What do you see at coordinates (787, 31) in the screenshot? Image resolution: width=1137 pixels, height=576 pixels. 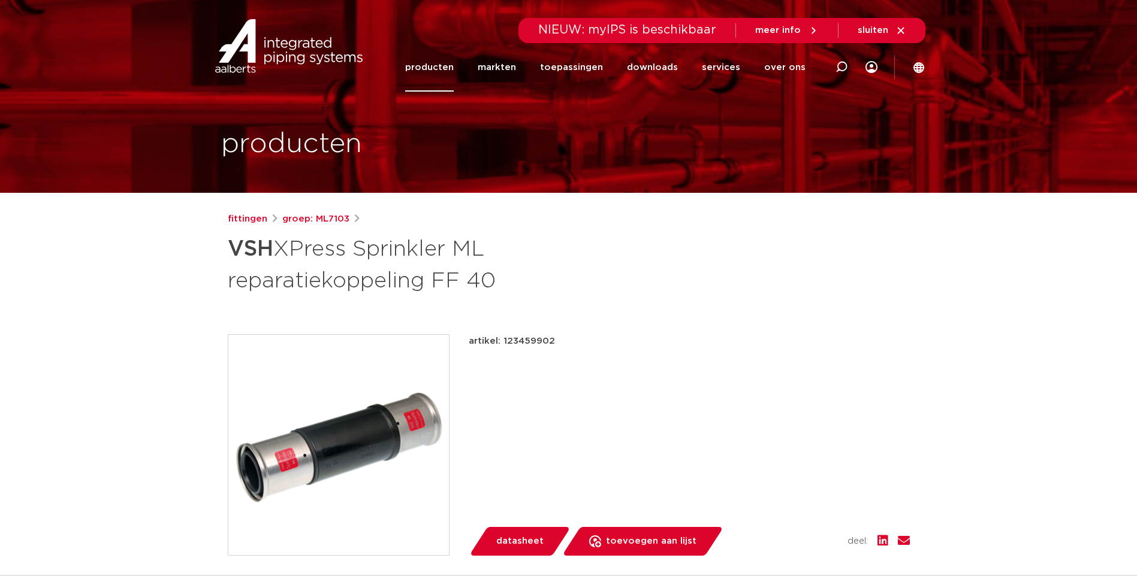 I see `a: meer info` at bounding box center [787, 31].